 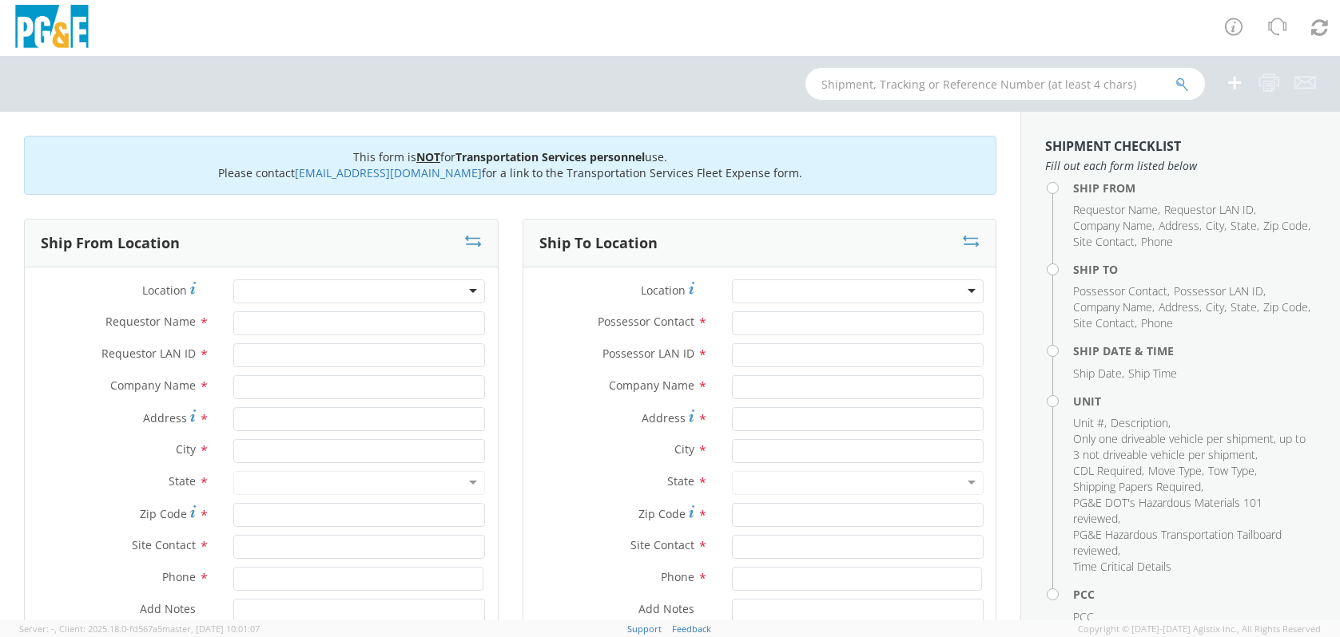 What do you see at coordinates (1194, 594) in the screenshot?
I see `h4: PCC` at bounding box center [1194, 594].